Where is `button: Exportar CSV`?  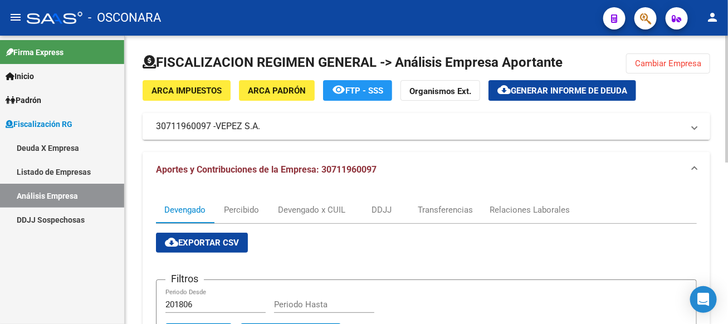
button: Exportar CSV is located at coordinates (202, 243).